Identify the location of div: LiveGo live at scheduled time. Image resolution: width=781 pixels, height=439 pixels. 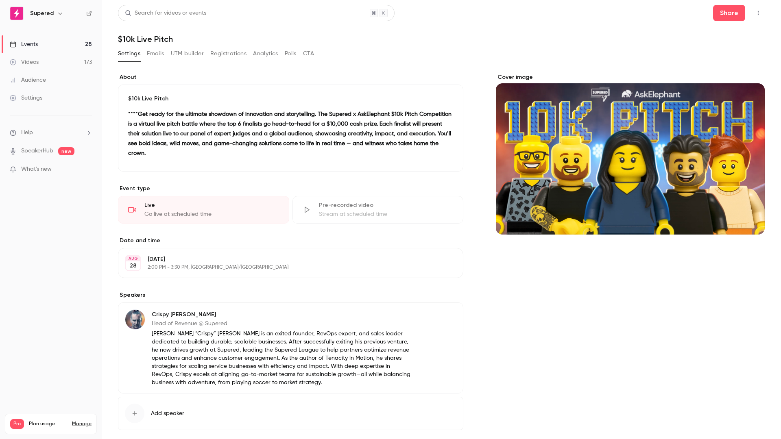
(203, 210).